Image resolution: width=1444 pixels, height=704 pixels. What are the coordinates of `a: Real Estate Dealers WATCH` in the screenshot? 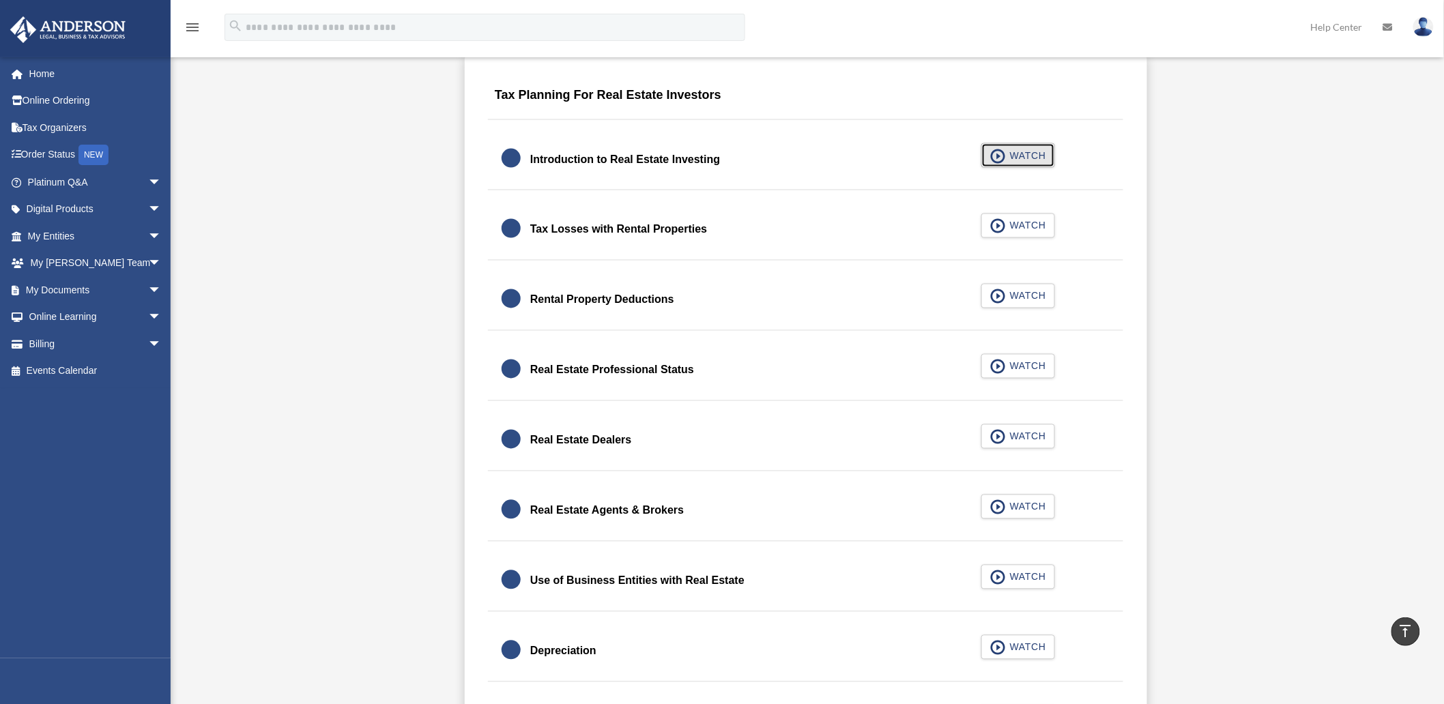 It's located at (805, 441).